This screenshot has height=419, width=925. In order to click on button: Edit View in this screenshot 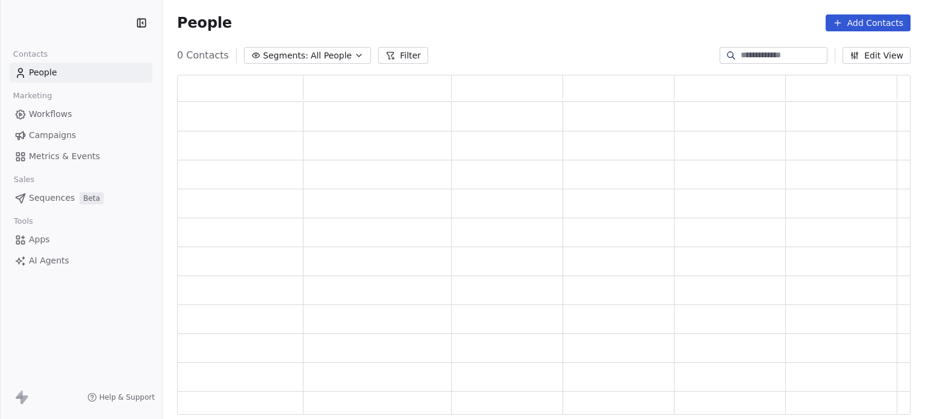, I will do `click(877, 55)`.